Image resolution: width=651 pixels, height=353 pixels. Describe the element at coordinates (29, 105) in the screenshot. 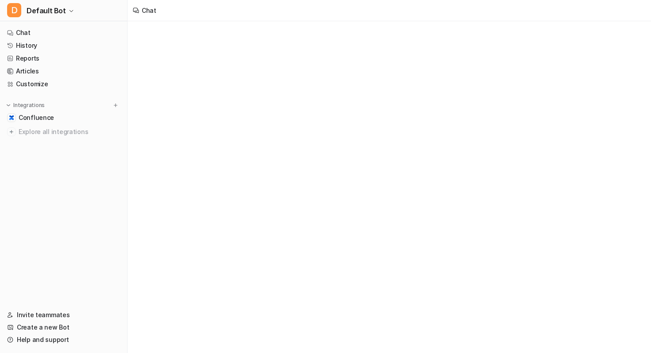

I see `p: Integrations` at that location.